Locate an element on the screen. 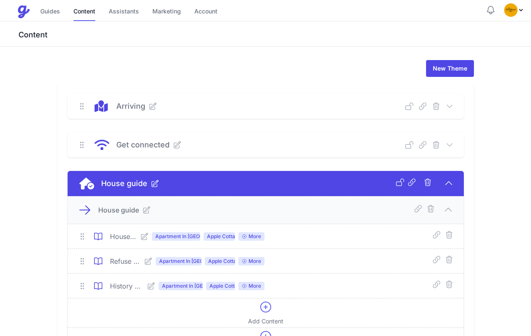 The image size is (531, 336). div: Profile Menu is located at coordinates (514, 10).